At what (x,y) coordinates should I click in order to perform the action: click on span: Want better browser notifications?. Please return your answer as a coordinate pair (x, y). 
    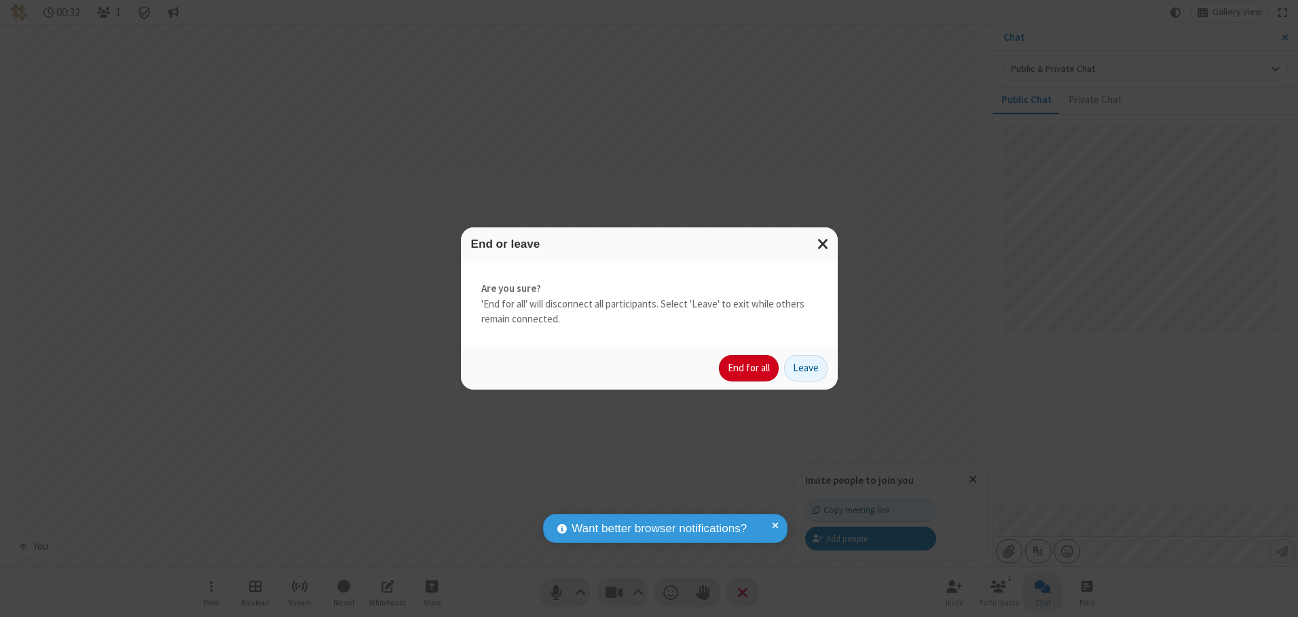
    Looking at the image, I should click on (659, 529).